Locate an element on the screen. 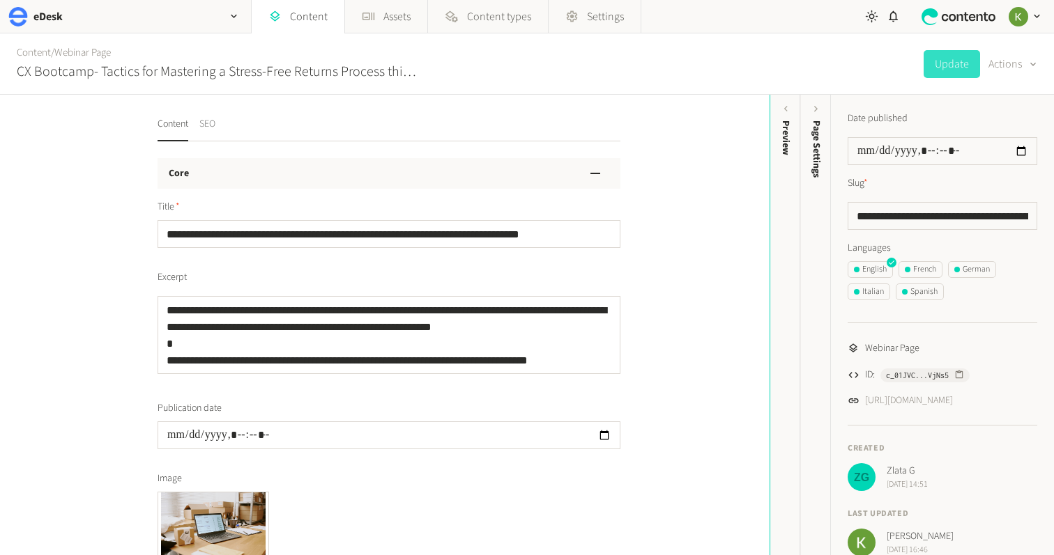  h4: Last updated is located at coordinates (942, 514).